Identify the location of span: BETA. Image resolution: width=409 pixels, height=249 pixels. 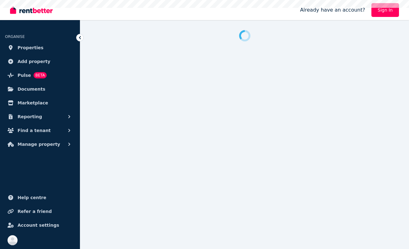
(40, 75).